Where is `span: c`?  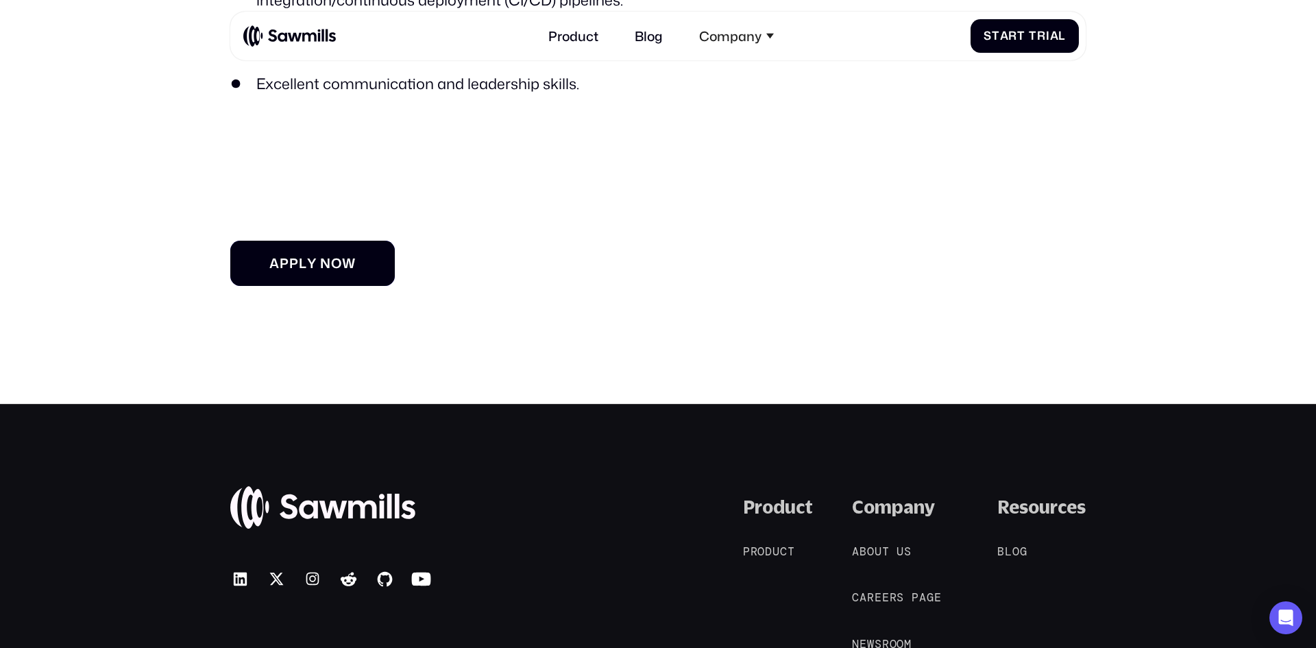
span: c is located at coordinates (783, 551).